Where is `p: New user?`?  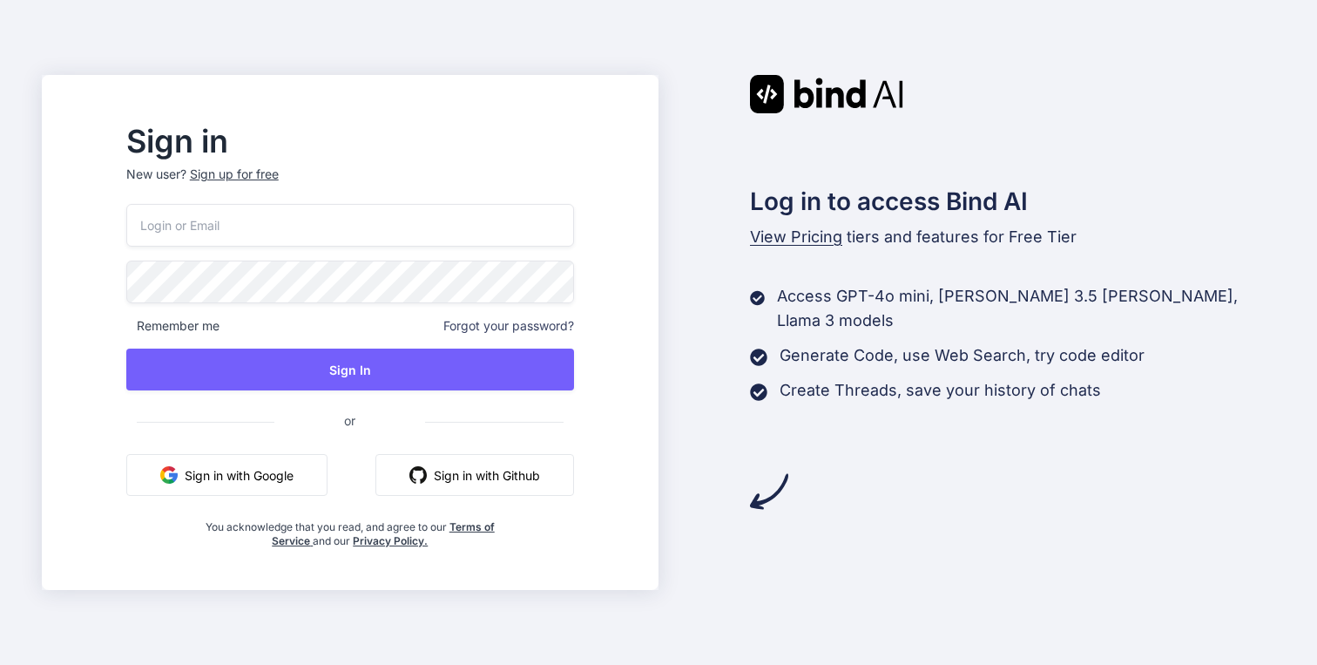
p: New user? is located at coordinates (350, 185).